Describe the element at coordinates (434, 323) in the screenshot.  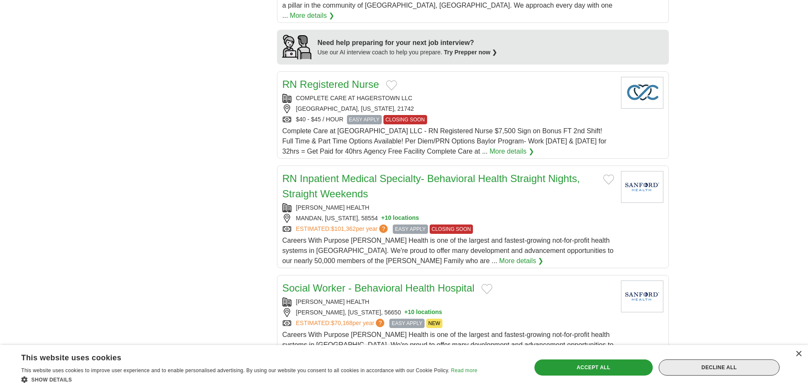
I see `span: NEW` at that location.